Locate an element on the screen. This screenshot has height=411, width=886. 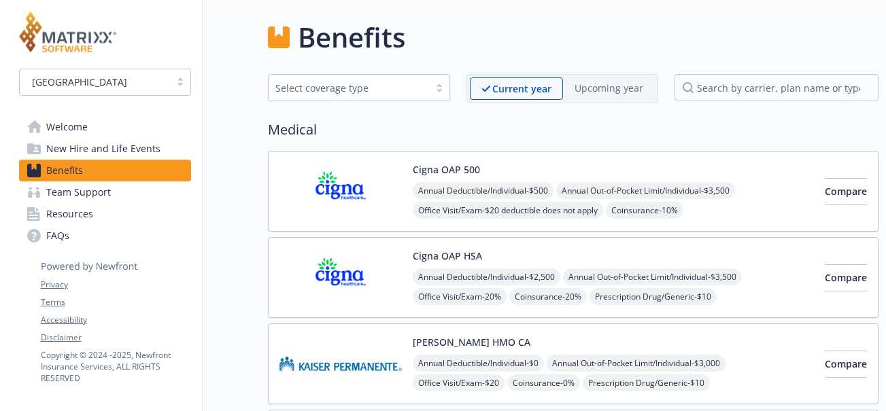
span: Upcoming year is located at coordinates (608, 88).